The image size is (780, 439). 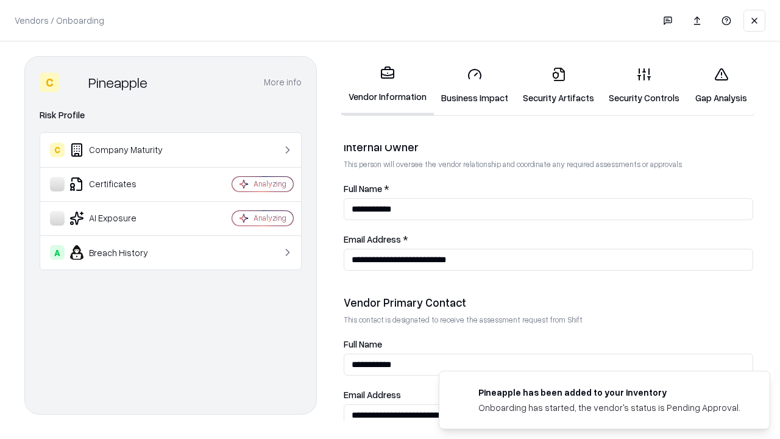 What do you see at coordinates (549, 319) in the screenshot?
I see `p: This contact is designated to receive the assessment request from Shift` at bounding box center [549, 319].